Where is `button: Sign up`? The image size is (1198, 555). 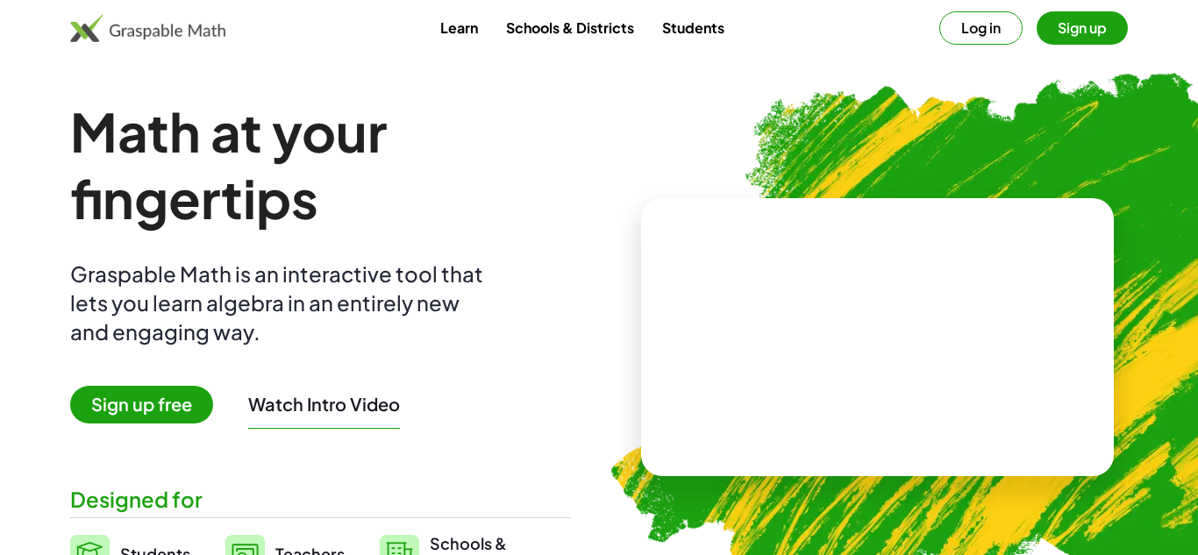 button: Sign up is located at coordinates (1082, 28).